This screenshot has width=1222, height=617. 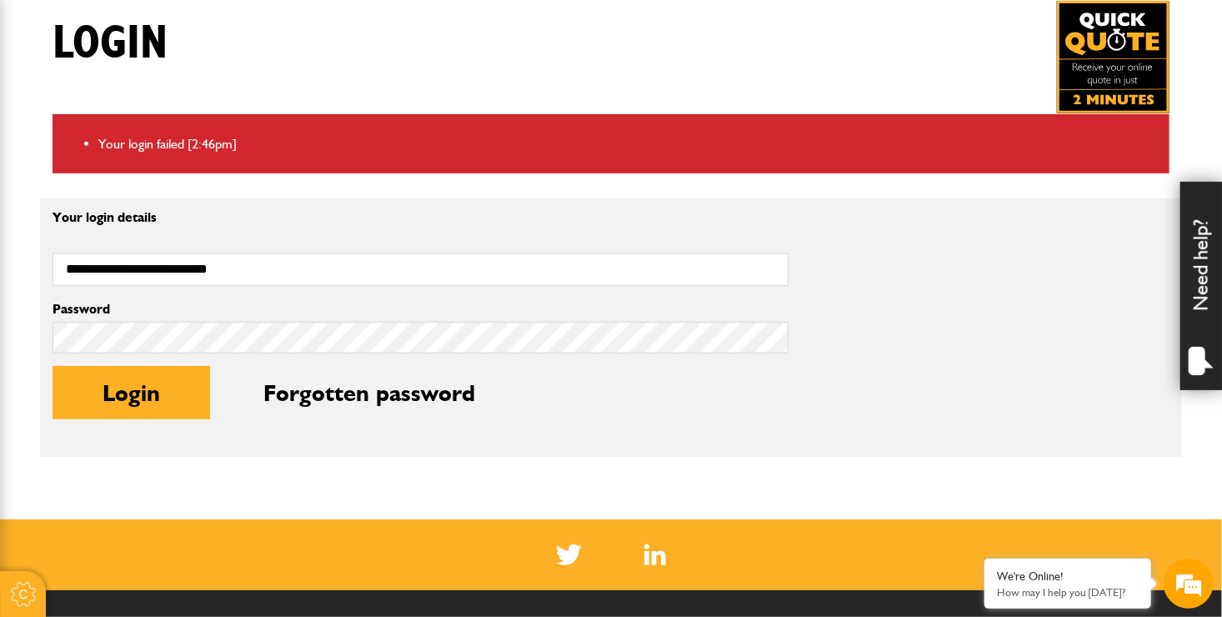 I want to click on img: Quick Quote, so click(x=1113, y=57).